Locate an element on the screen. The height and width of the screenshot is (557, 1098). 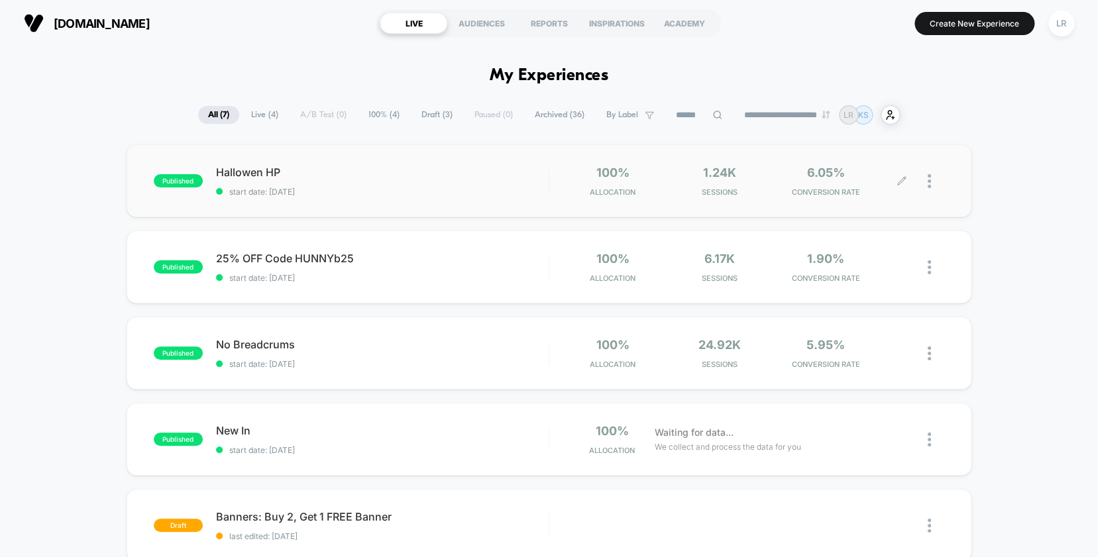
img: end is located at coordinates (825, 115).